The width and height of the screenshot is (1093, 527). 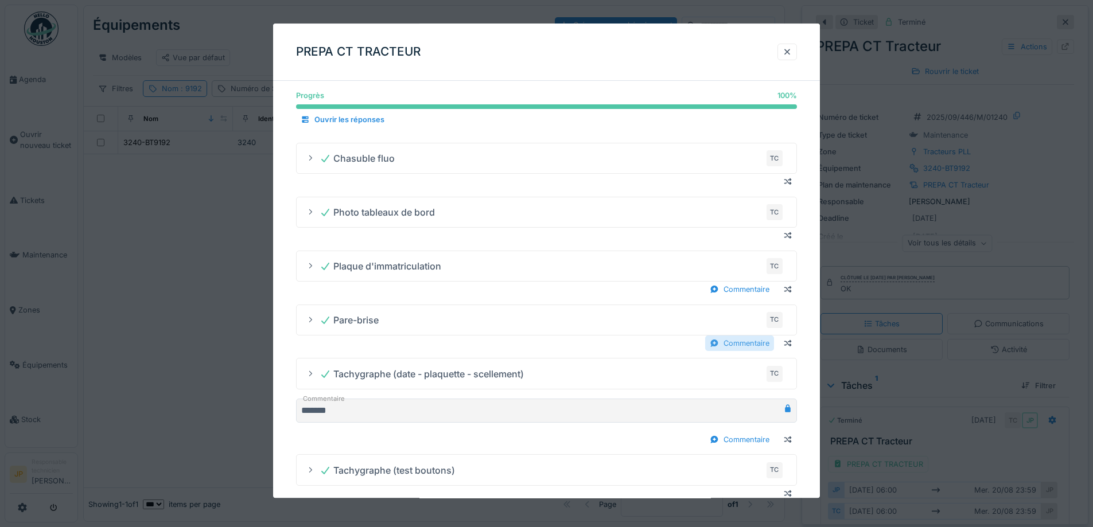 I want to click on div: Pare-brise, so click(x=349, y=320).